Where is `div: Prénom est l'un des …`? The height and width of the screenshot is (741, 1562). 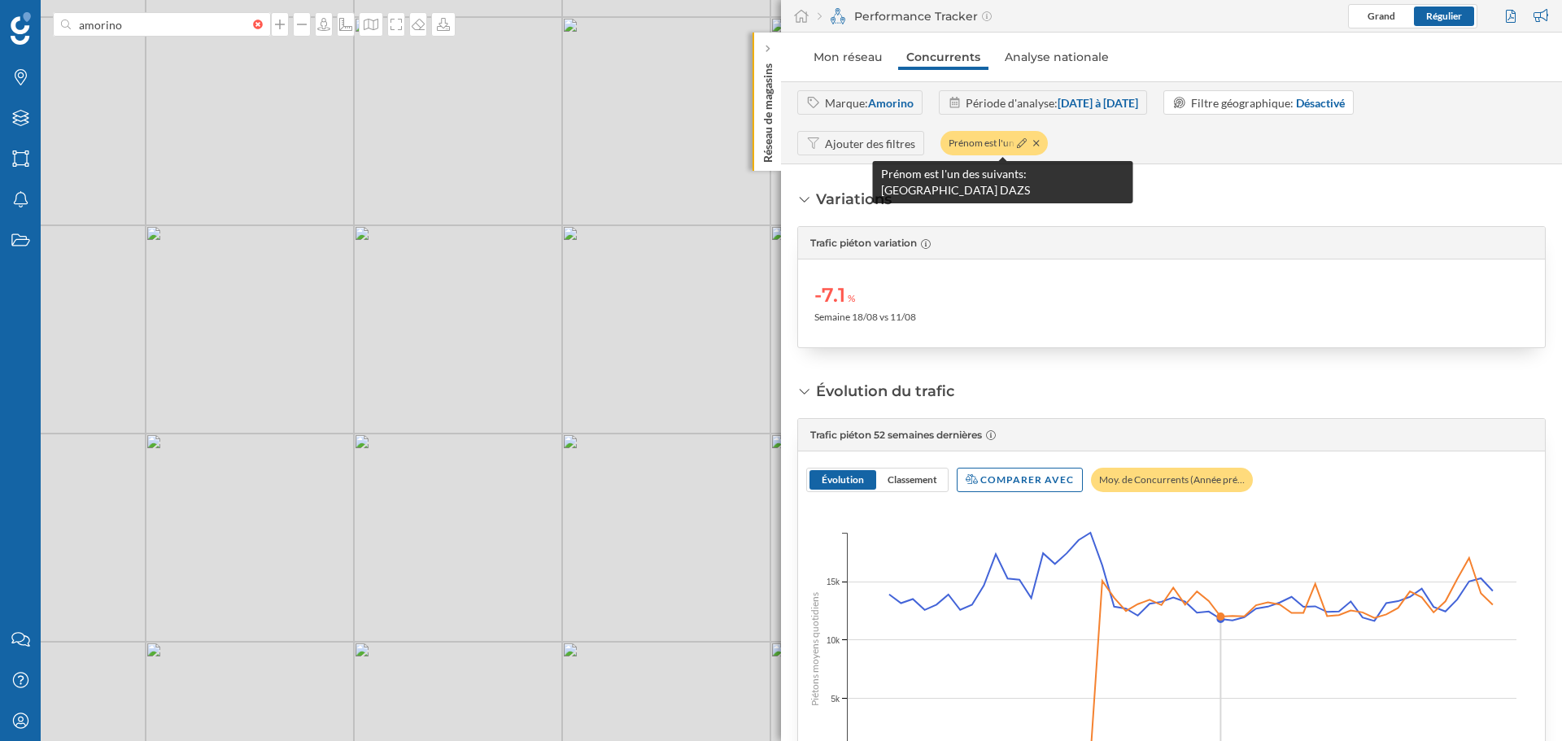
div: Prénom est l'un des … is located at coordinates (994, 143).